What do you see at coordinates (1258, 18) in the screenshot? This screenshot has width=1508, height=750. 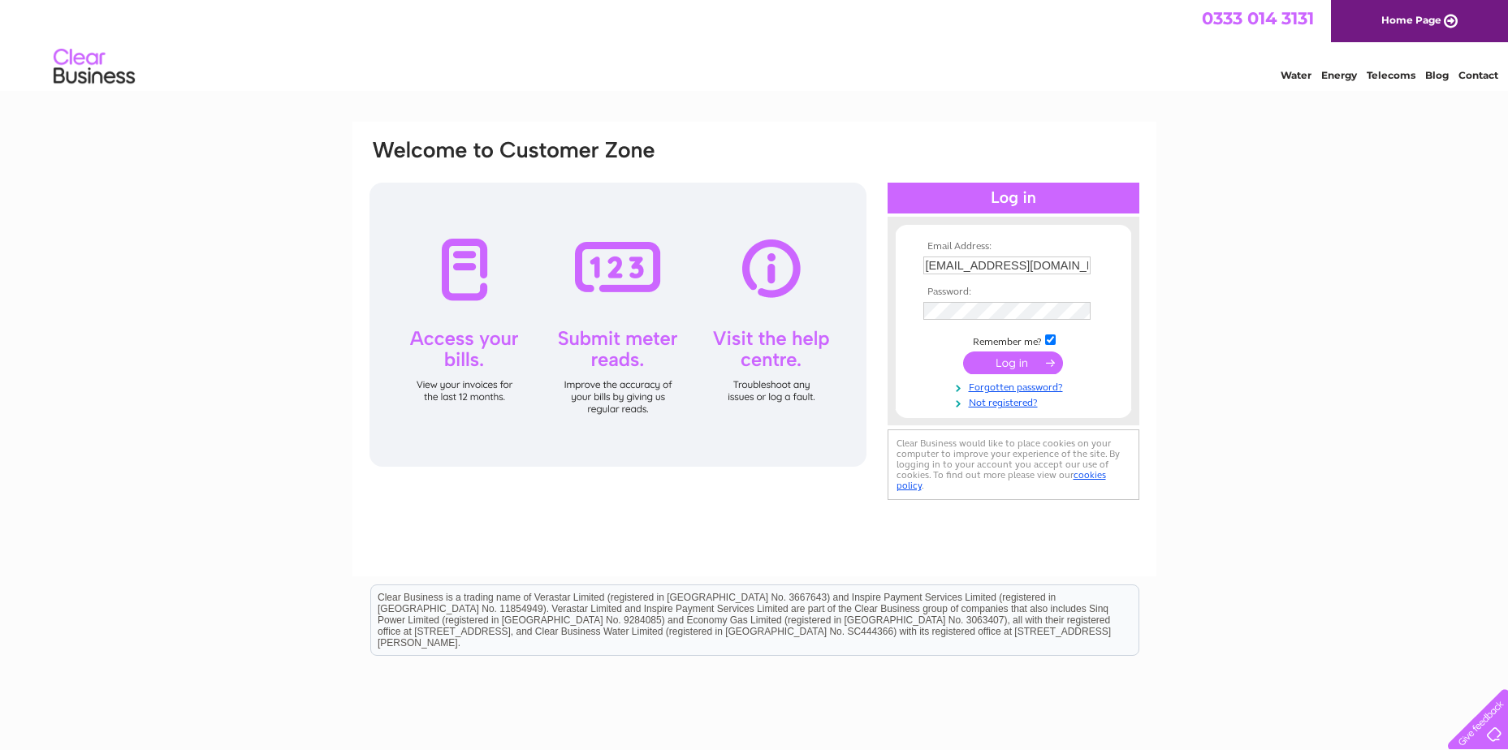 I see `a: 0333 014 3131` at bounding box center [1258, 18].